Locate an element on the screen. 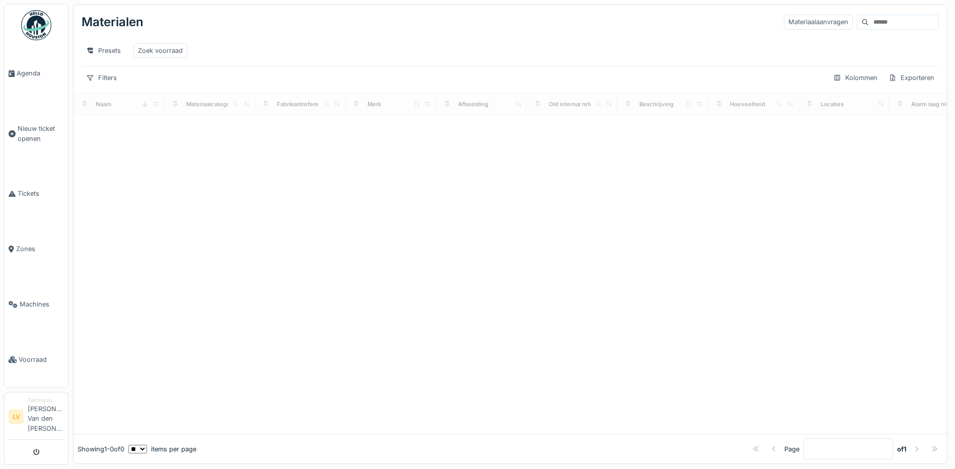  a: Tickets is located at coordinates (36, 194).